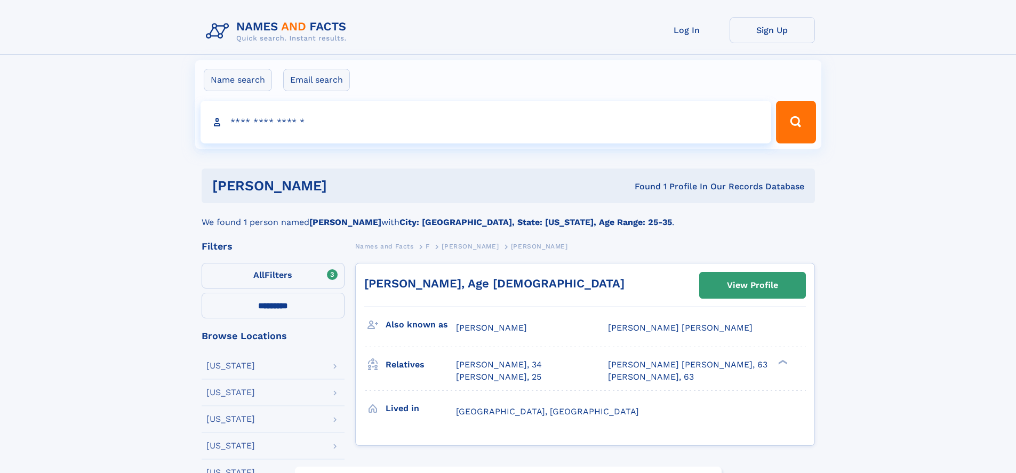 The width and height of the screenshot is (1016, 473). What do you see at coordinates (273, 336) in the screenshot?
I see `div: Browse Locations` at bounding box center [273, 336].